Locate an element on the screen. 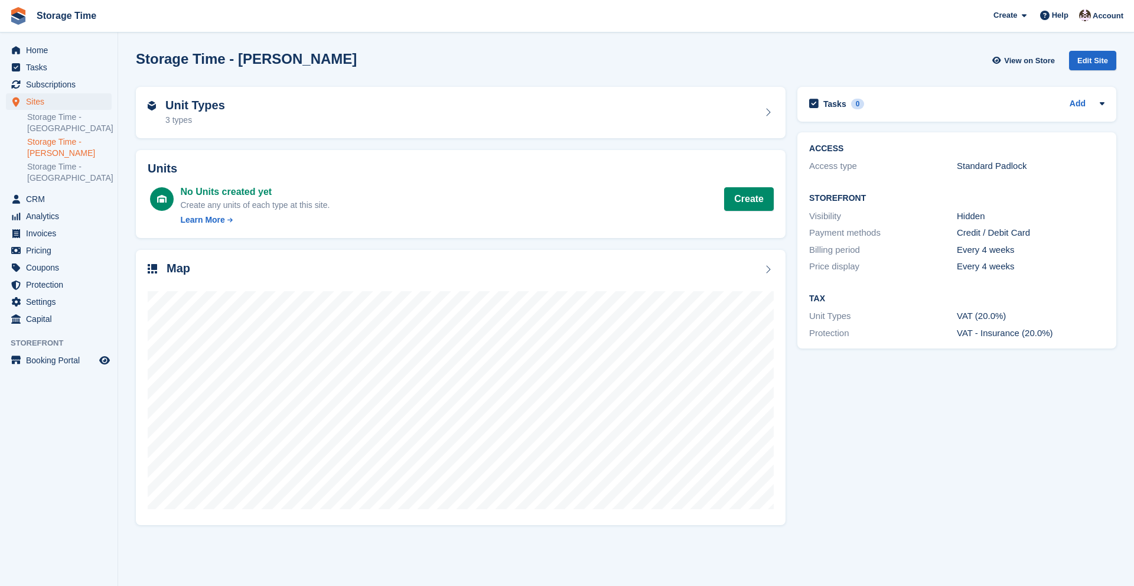  img: unit-icn-white-d235c252c4782ee186a2df4c2286ac11bc0d7b43c5caf8ab1da4ff888f7e7cf9.svg is located at coordinates (162, 199).